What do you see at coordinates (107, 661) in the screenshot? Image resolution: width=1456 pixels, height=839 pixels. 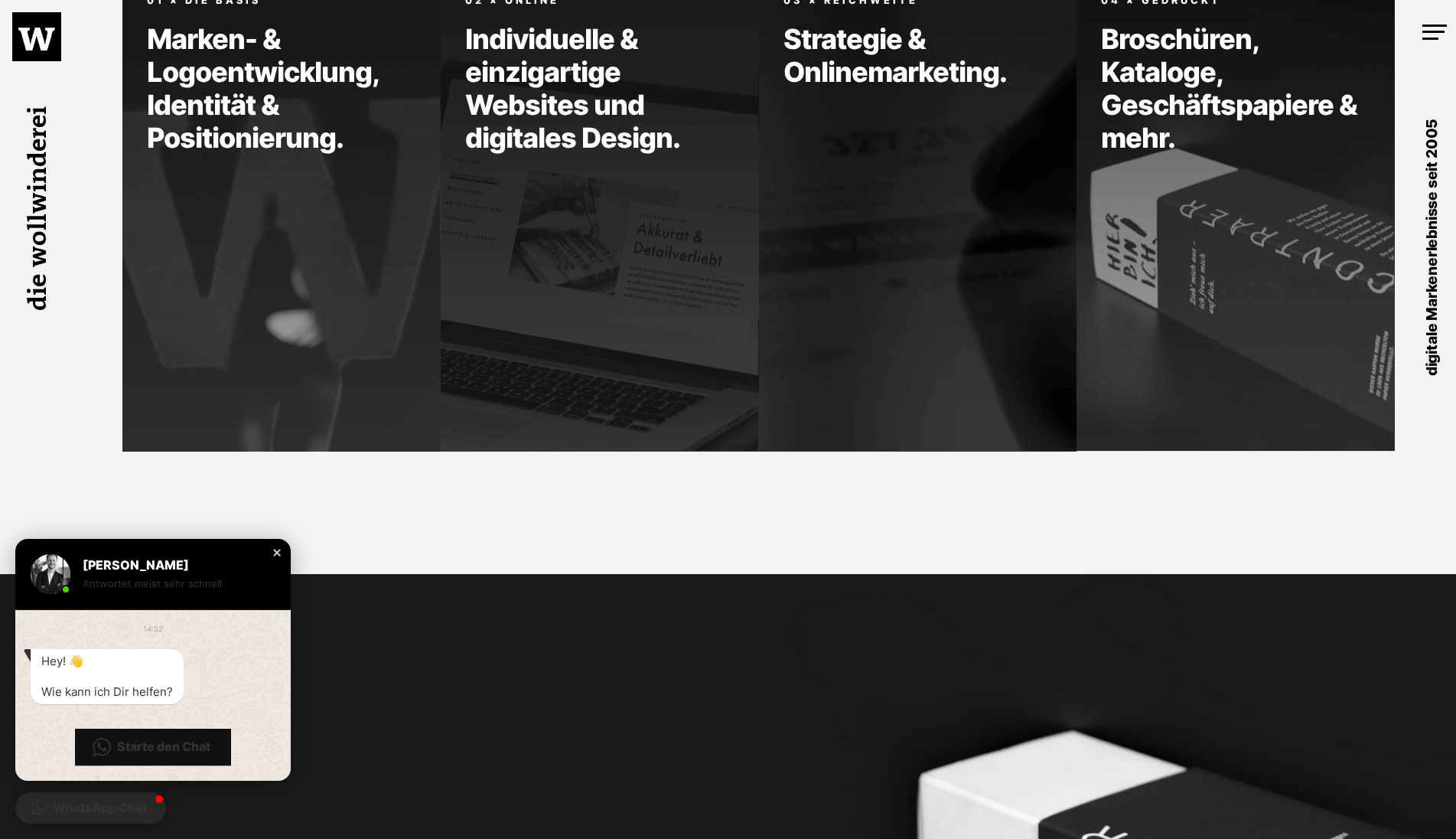 I see `div: Hey! 👋` at bounding box center [107, 661].